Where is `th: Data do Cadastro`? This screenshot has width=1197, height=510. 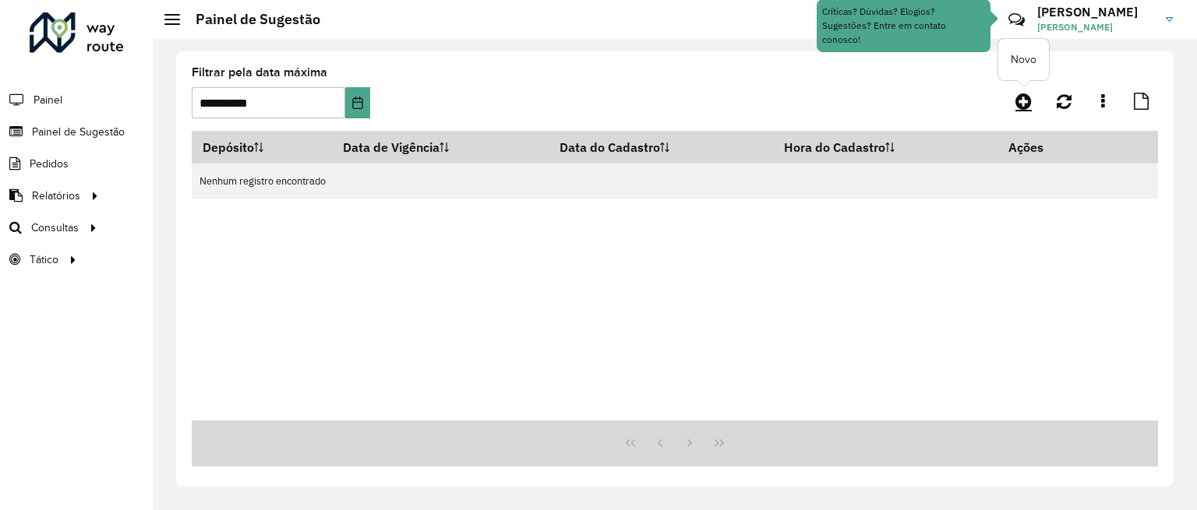
th: Data do Cadastro is located at coordinates (661, 147).